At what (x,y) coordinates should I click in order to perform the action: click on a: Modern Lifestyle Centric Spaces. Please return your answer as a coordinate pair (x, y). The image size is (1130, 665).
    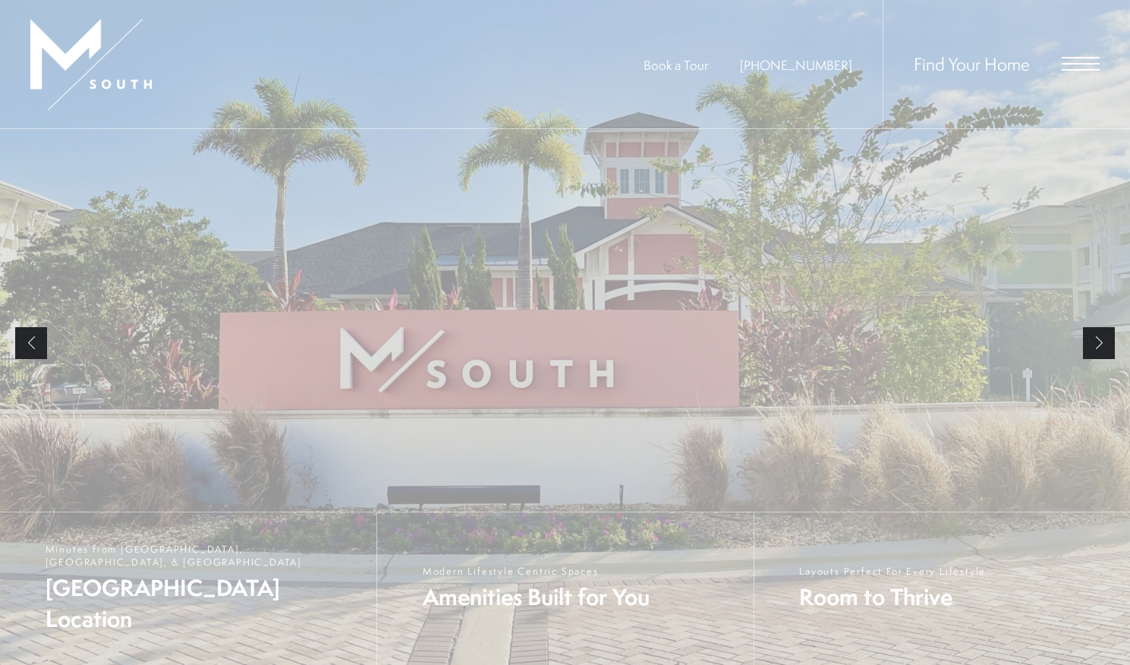
    Looking at the image, I should click on (565, 588).